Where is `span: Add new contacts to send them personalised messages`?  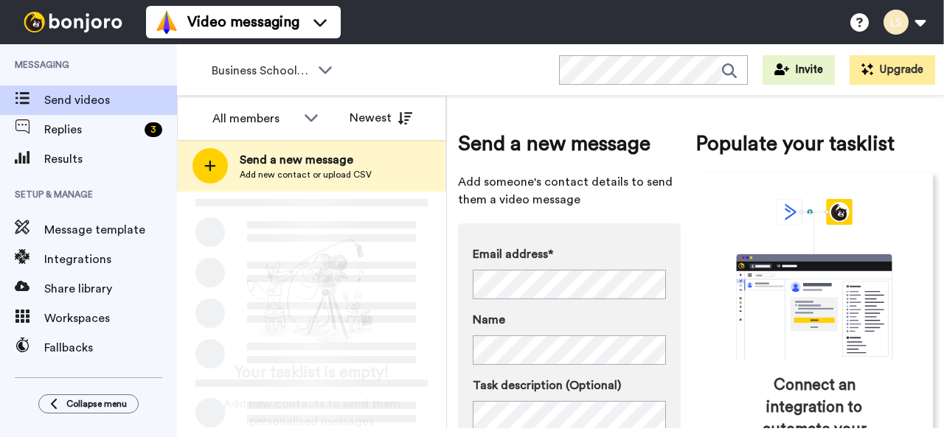 span: Add new contacts to send them personalised messages is located at coordinates (311, 413).